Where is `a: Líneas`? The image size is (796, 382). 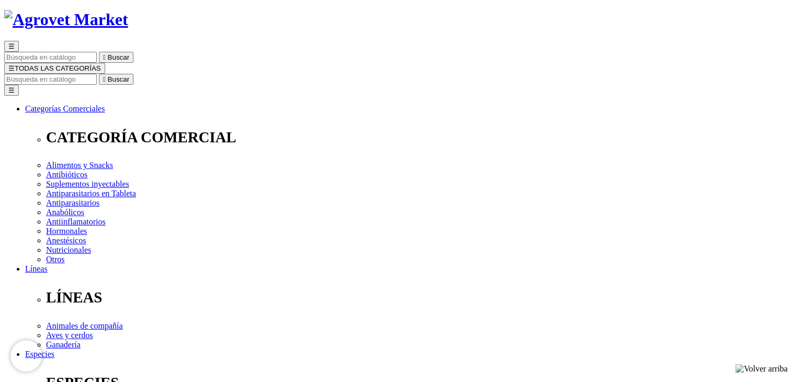 a: Líneas is located at coordinates (36, 269).